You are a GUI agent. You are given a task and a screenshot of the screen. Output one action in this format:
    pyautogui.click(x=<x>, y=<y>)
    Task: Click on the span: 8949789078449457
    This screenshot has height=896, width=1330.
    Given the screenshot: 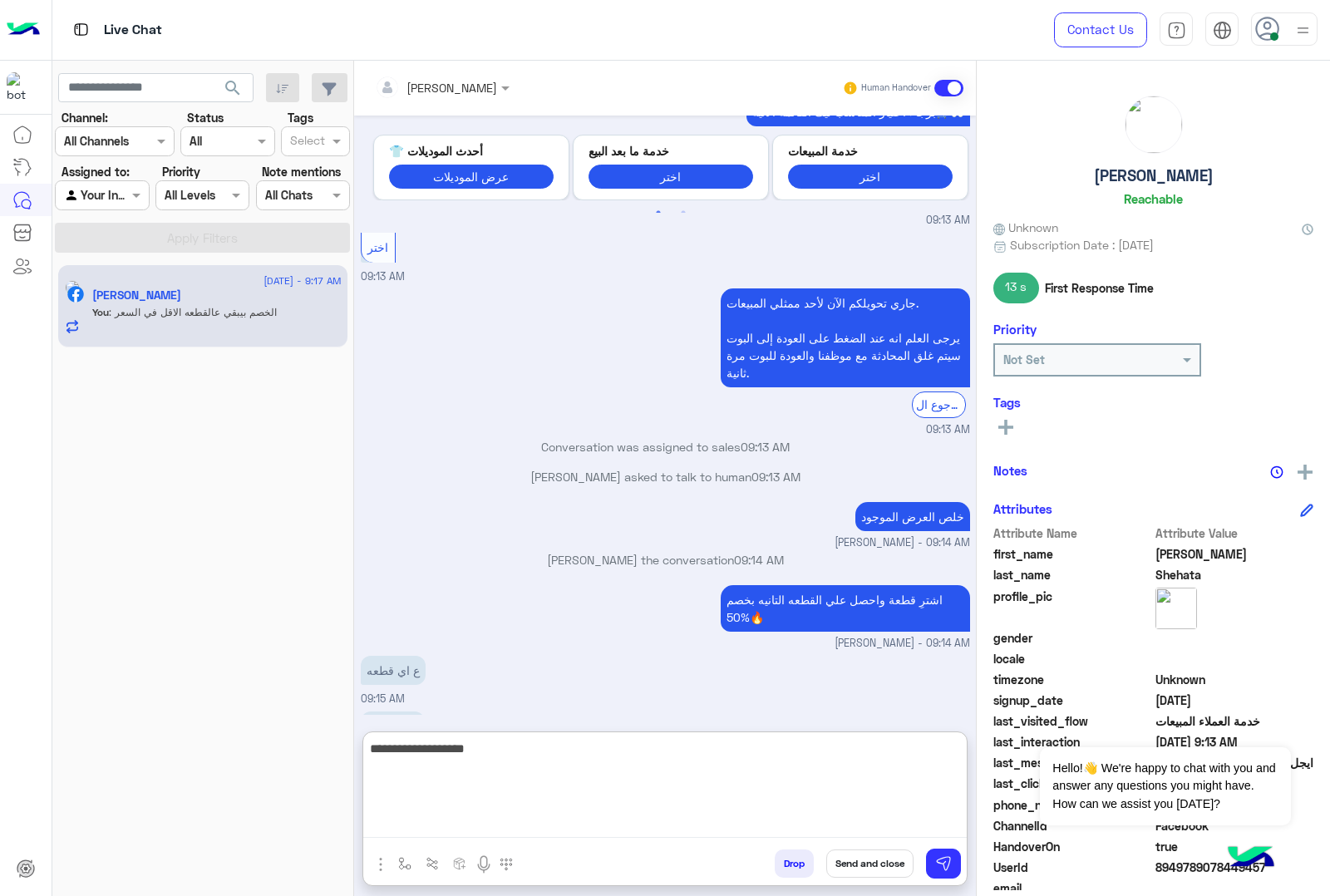 What is the action you would take?
    pyautogui.click(x=1234, y=867)
    